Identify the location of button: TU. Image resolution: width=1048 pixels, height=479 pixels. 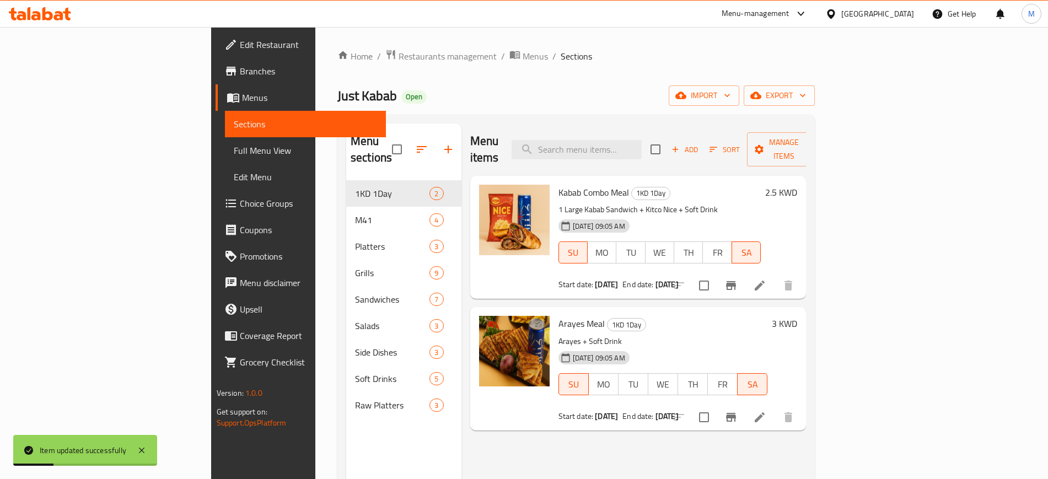
(633, 384).